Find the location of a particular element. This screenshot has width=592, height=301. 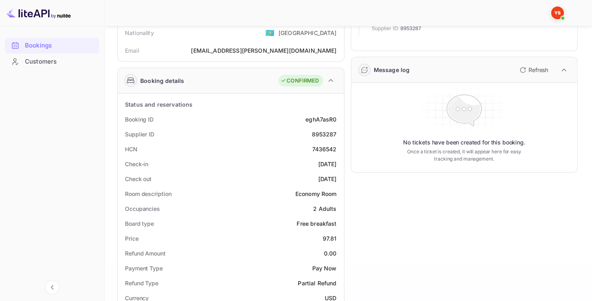

div: Nationality is located at coordinates (139, 33).